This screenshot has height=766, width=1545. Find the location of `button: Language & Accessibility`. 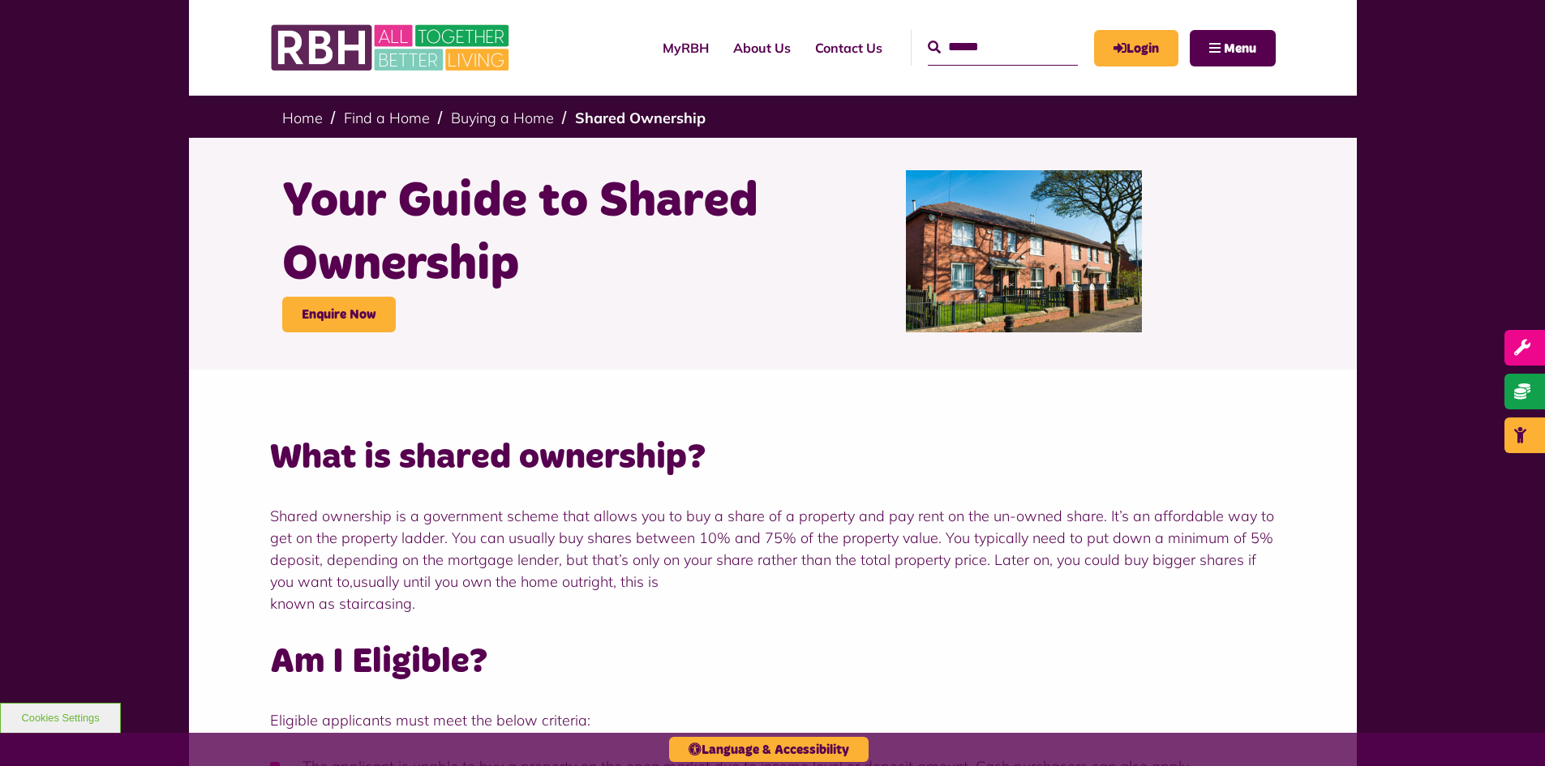

button: Language & Accessibility is located at coordinates (769, 749).